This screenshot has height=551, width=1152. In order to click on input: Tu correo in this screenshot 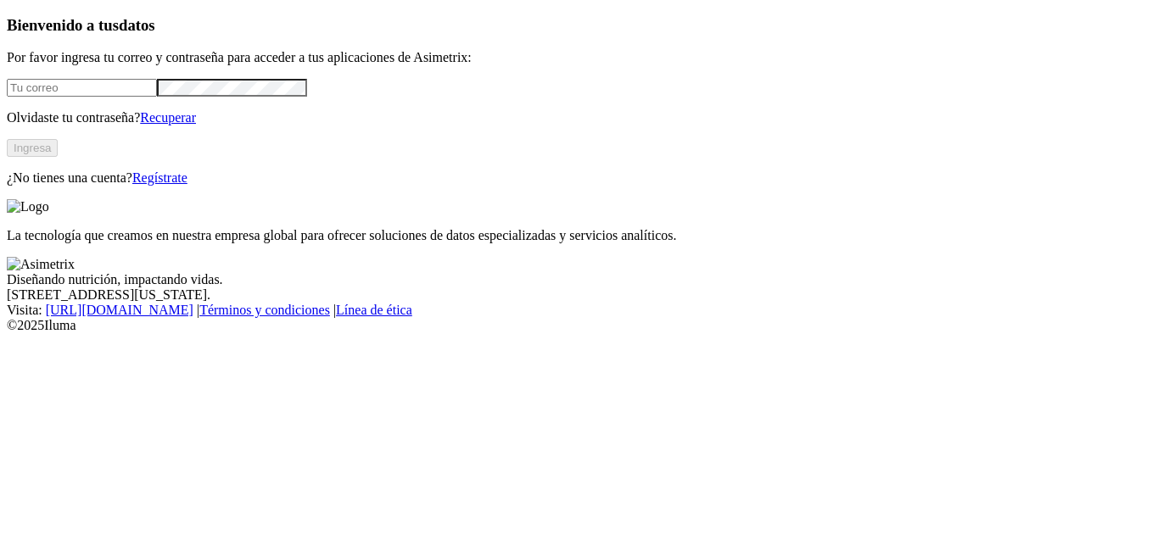, I will do `click(81, 87)`.